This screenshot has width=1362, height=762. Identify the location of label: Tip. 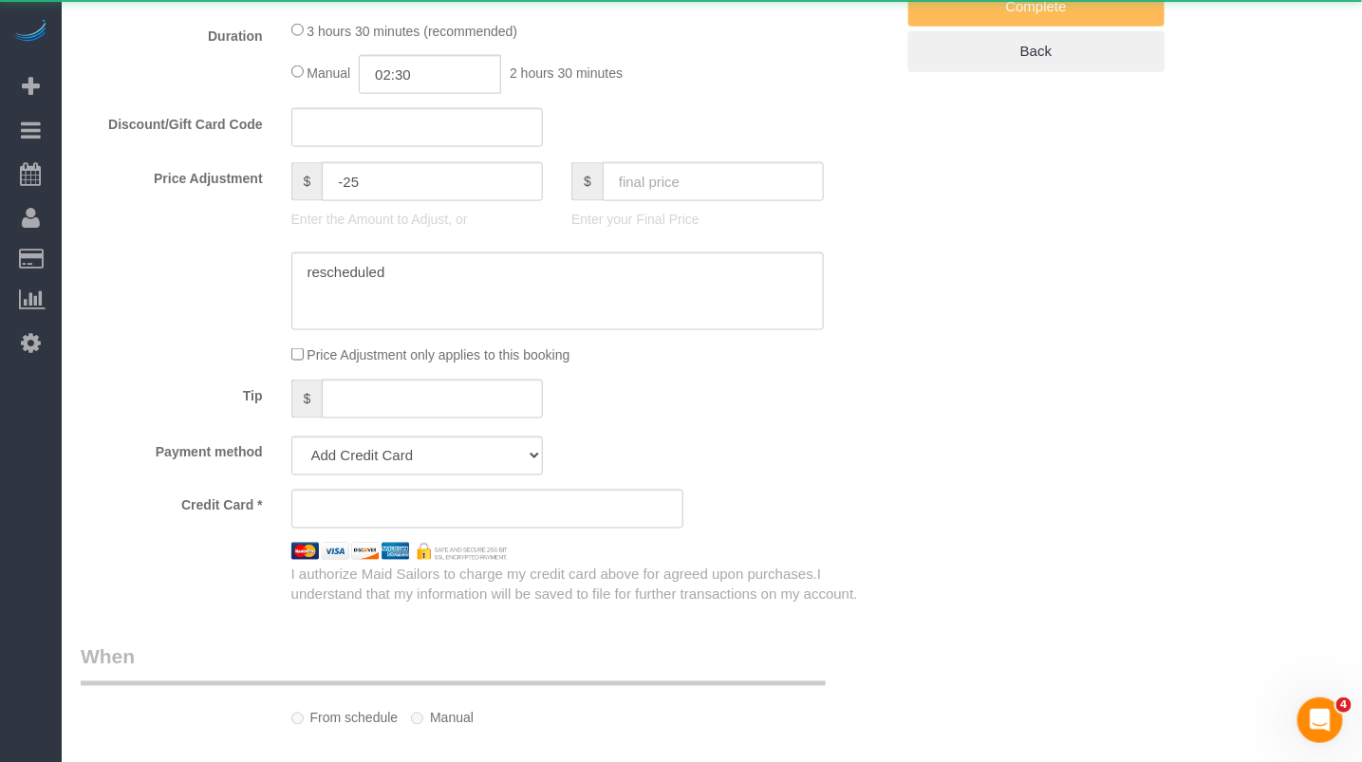
(172, 392).